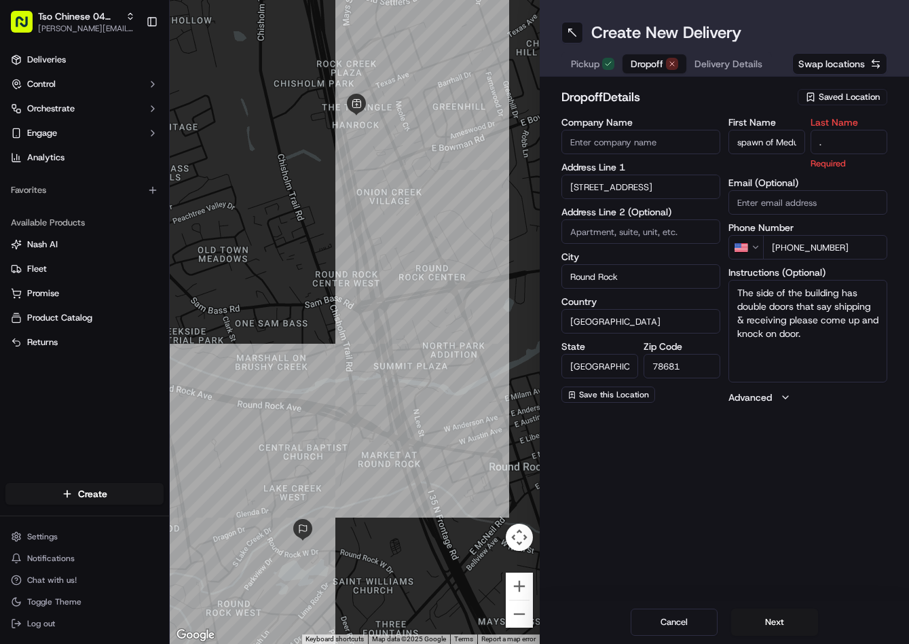 This screenshot has height=644, width=909. Describe the element at coordinates (600, 366) in the screenshot. I see `input: Enter state` at that location.